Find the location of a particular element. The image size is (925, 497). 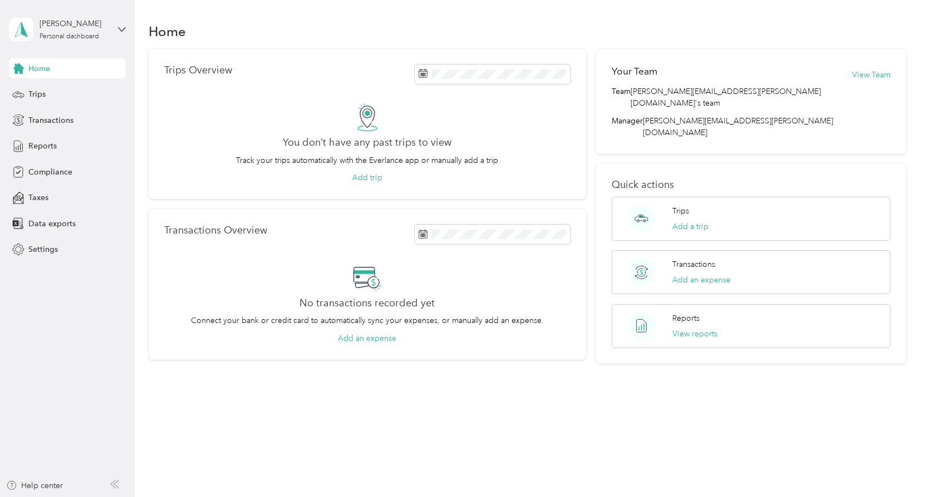

span: Reports is located at coordinates (42, 146).